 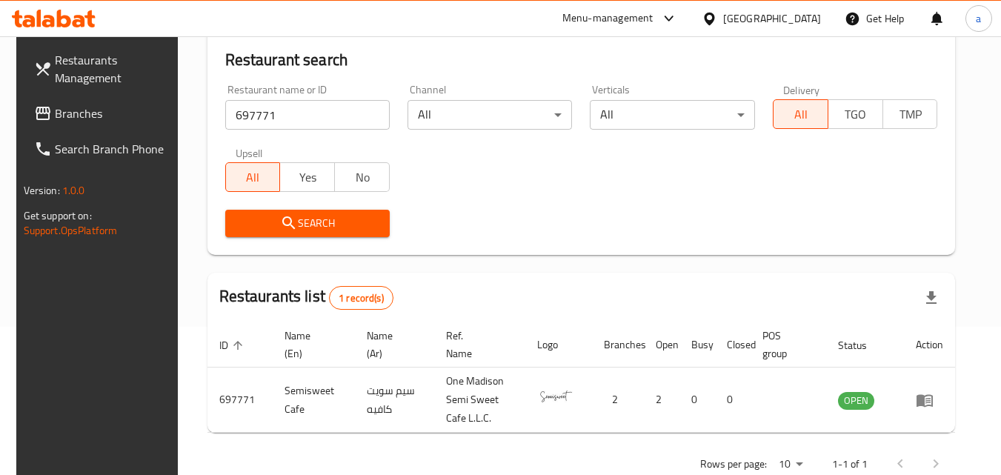 I want to click on div: Total records count, so click(x=361, y=298).